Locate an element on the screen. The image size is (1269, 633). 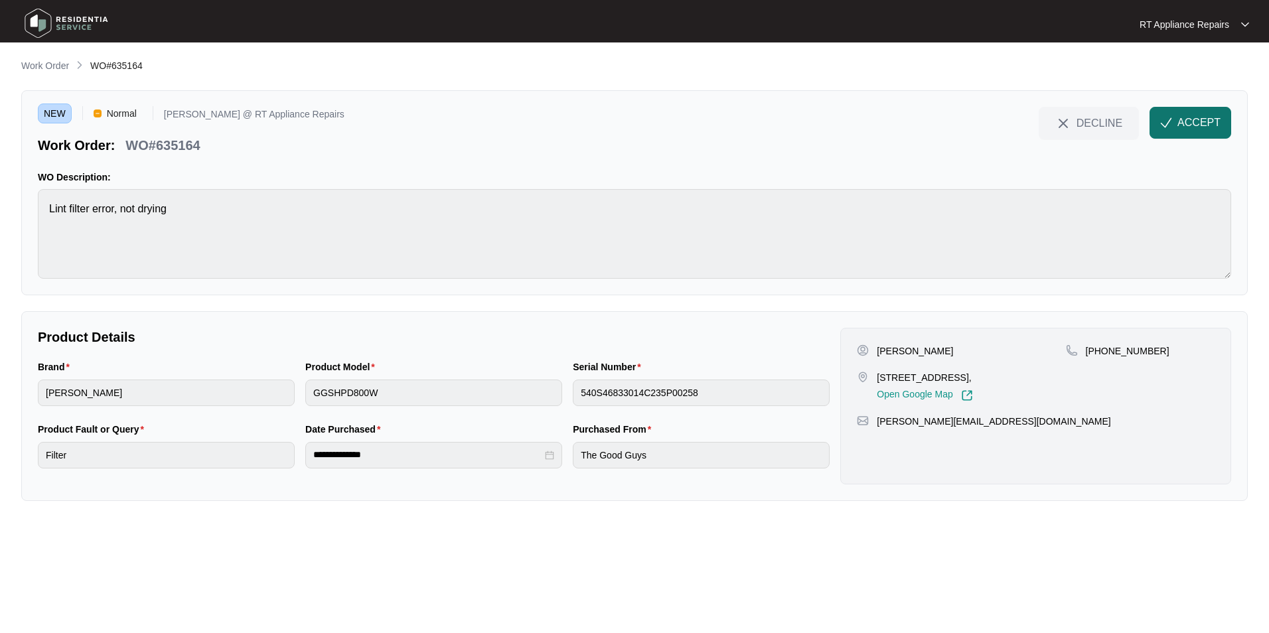
img: close-Icon is located at coordinates (1063, 123).